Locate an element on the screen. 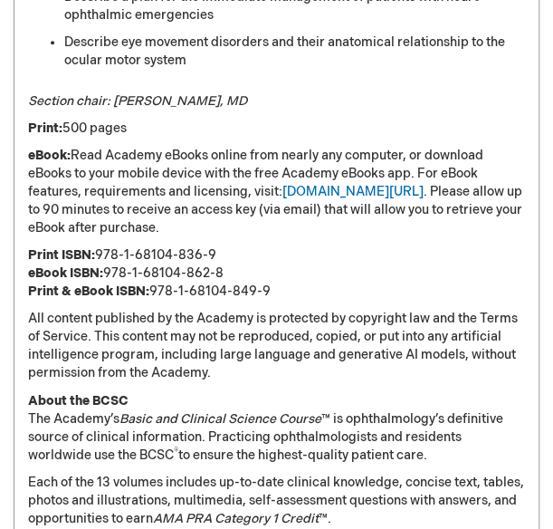 Image resolution: width=553 pixels, height=529 pixels. em: AMA PRA Category 1 Credit is located at coordinates (235, 517).